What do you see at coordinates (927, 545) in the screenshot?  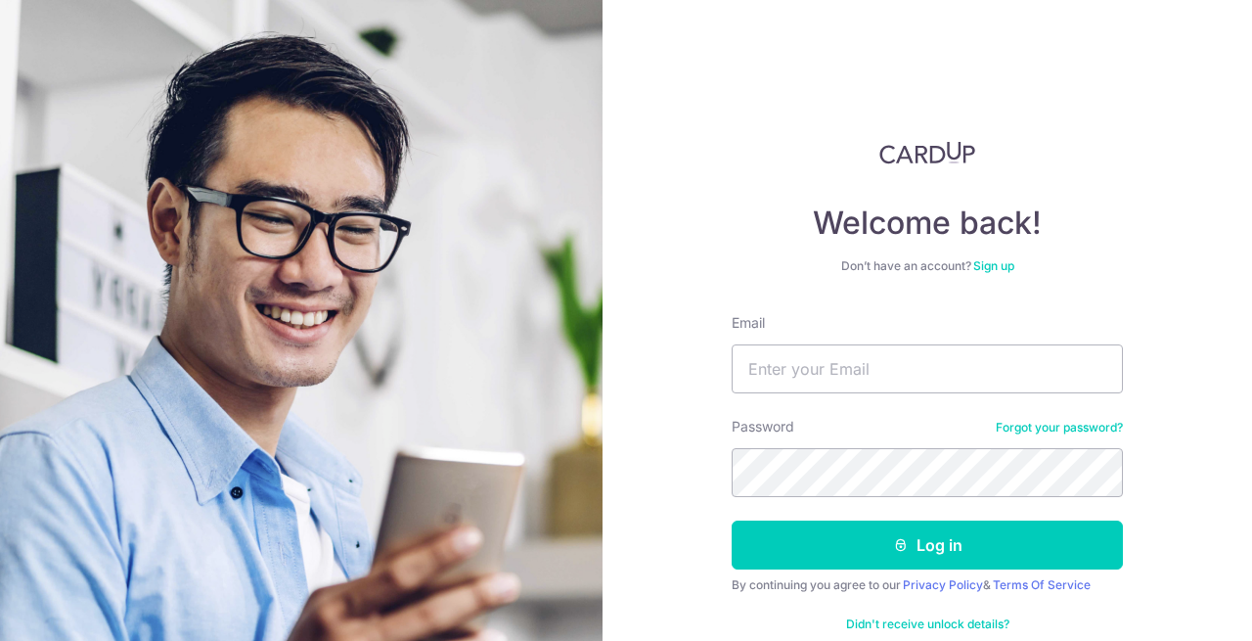 I see `button: Log in` at bounding box center [927, 545].